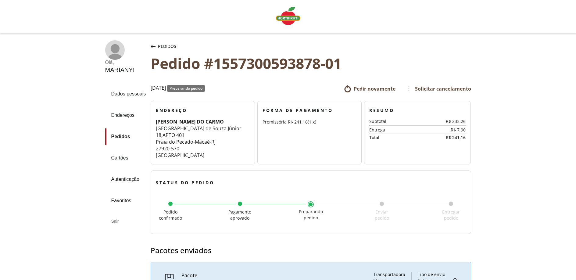 The image size is (576, 280). What do you see at coordinates (202, 142) in the screenshot?
I see `span: Macaé` at bounding box center [202, 142].